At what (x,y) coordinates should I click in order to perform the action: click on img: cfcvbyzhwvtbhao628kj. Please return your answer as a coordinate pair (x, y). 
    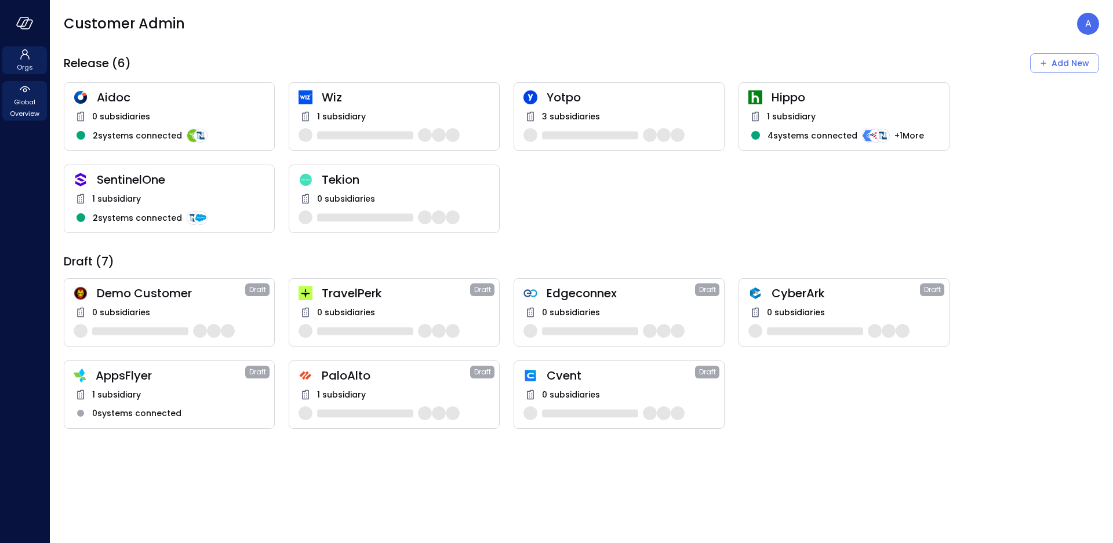
    Looking at the image, I should click on (305, 97).